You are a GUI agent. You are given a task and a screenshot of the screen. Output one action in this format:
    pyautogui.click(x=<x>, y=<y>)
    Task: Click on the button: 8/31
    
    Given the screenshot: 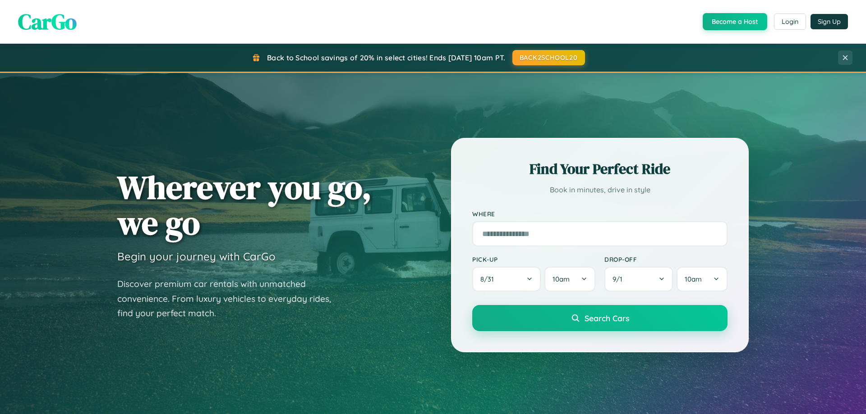 What is the action you would take?
    pyautogui.click(x=506, y=279)
    